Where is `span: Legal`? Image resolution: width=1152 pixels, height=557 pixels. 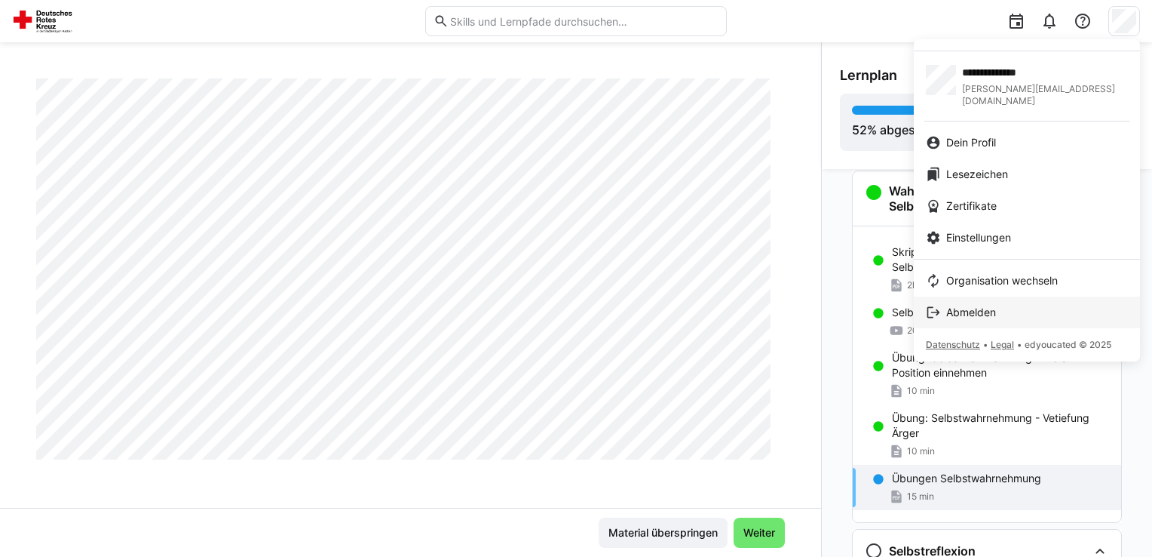
span: Legal is located at coordinates (1002, 344).